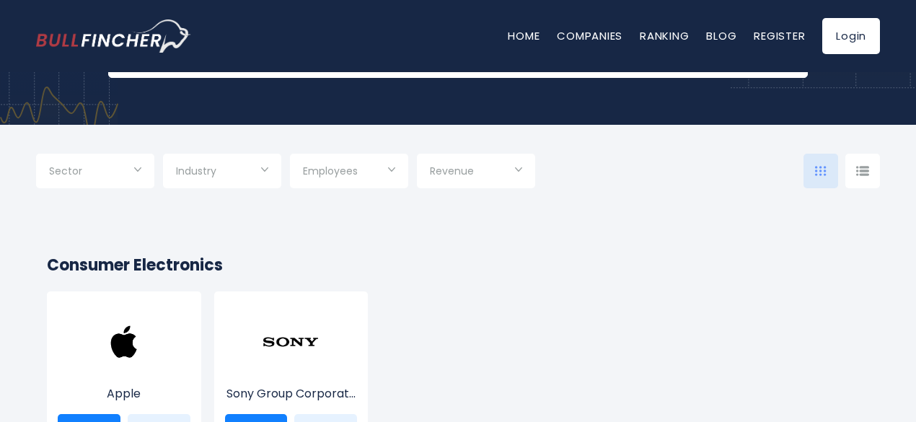 This screenshot has width=916, height=422. Describe the element at coordinates (124, 394) in the screenshot. I see `p: Apple` at that location.